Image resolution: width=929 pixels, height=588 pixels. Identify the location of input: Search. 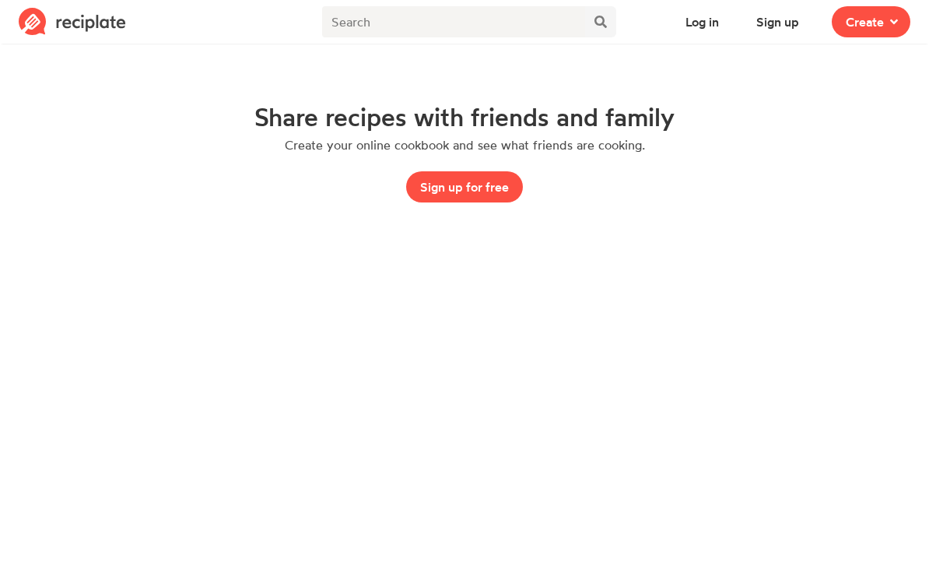
(454, 22).